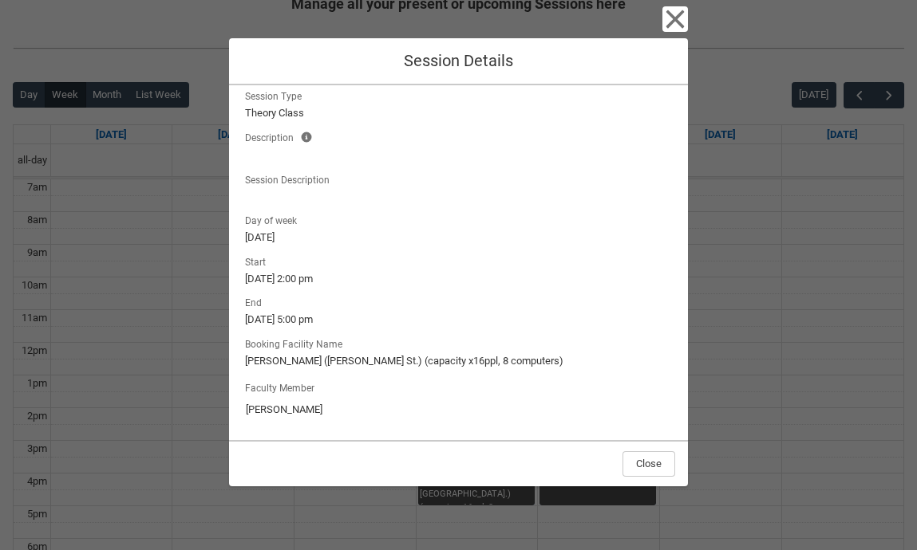 The image size is (917, 550). Describe the element at coordinates (276, 95) in the screenshot. I see `span: Session Type` at that location.